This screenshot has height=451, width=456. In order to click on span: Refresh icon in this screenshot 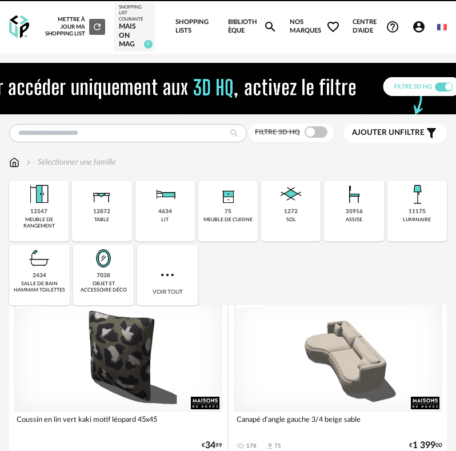, I will do `click(97, 26)`.